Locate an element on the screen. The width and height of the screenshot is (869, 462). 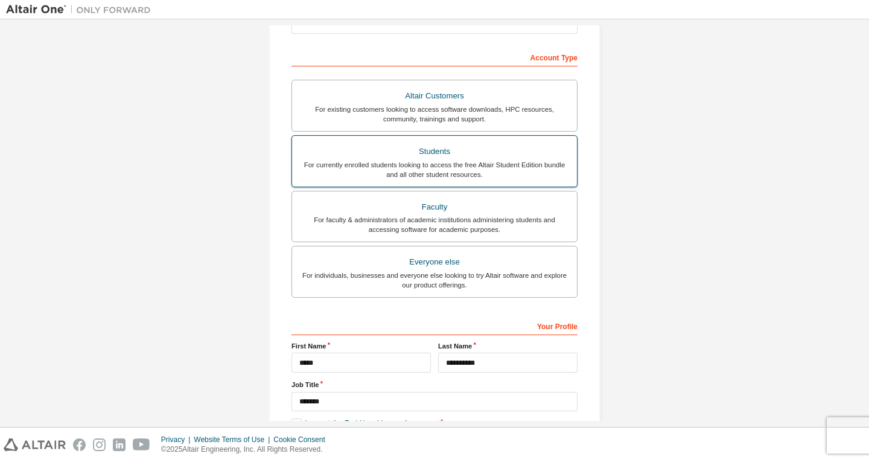
label: Last Name is located at coordinates (508, 346).